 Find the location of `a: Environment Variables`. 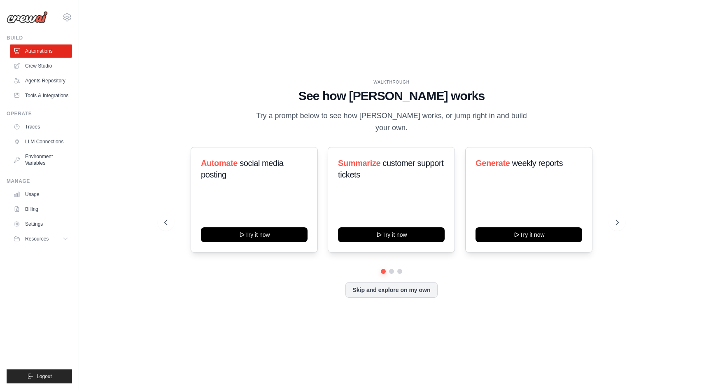

a: Environment Variables is located at coordinates (41, 160).